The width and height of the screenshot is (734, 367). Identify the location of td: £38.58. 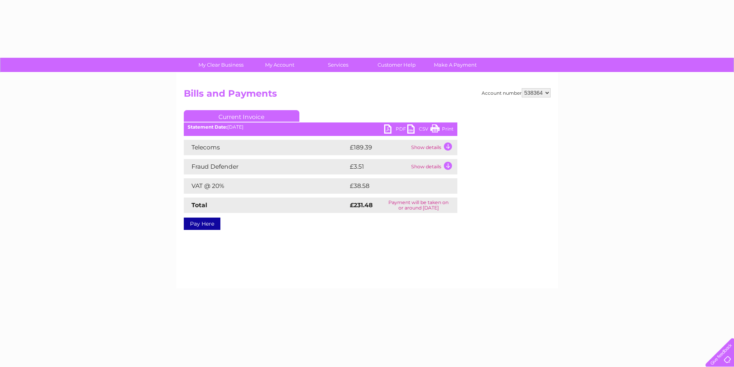
(395, 186).